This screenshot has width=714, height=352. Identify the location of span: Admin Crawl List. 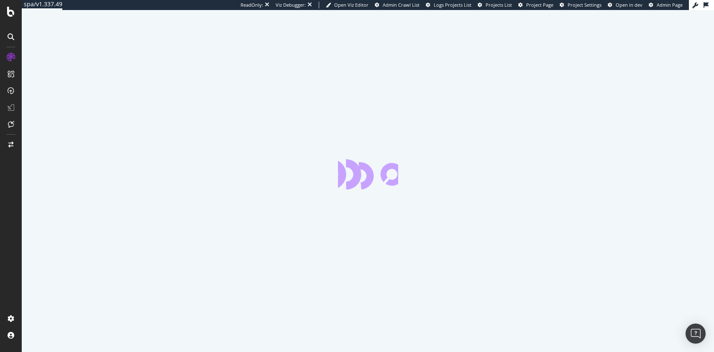
(401, 5).